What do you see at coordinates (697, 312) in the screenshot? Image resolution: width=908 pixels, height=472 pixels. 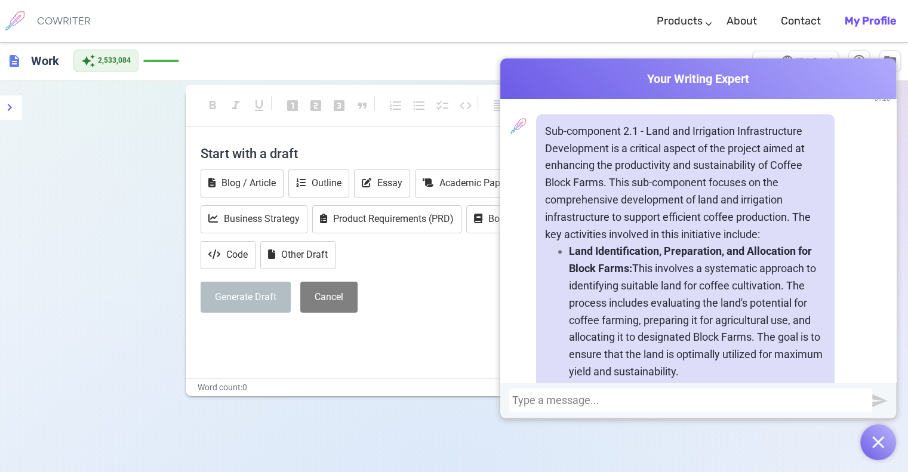 I see `p: This involves a systematic approach to identifying suitable land for coffee cultivation. The proc...` at bounding box center [697, 312].